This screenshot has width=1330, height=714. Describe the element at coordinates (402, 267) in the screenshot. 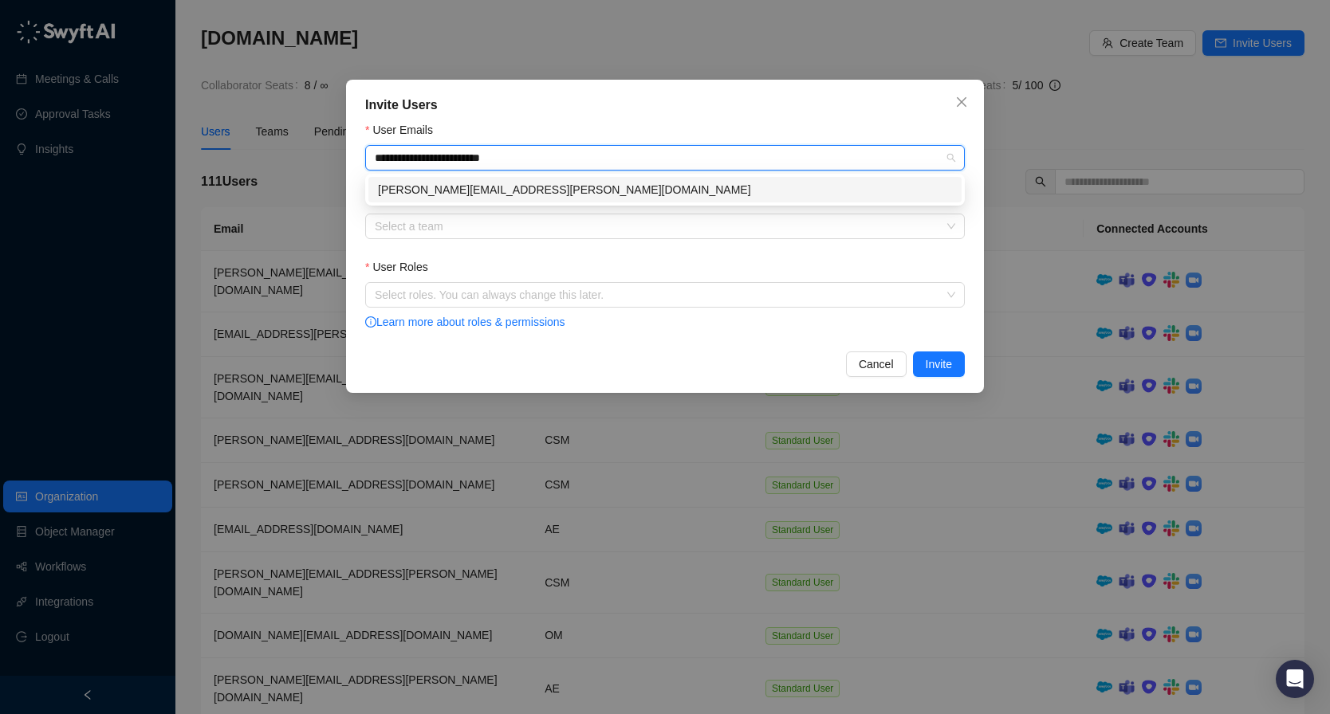

I see `label: User Roles` at that location.